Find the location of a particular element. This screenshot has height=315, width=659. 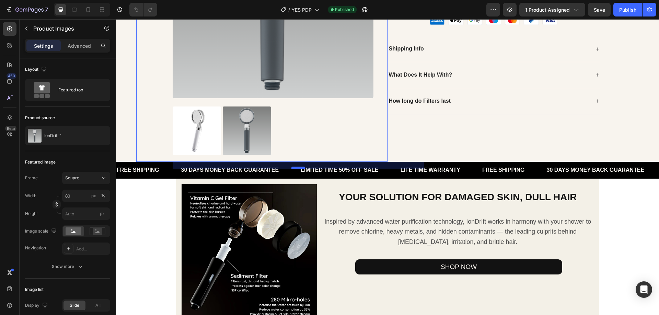

button: Square is located at coordinates (86, 178).